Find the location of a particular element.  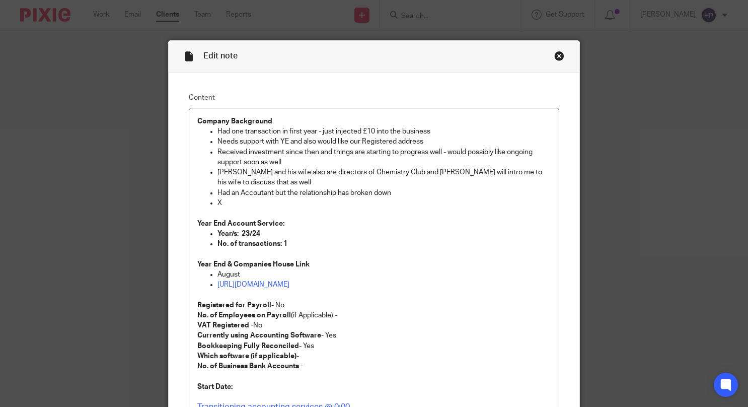

strong: Which software (if applicable) is located at coordinates (247, 356).